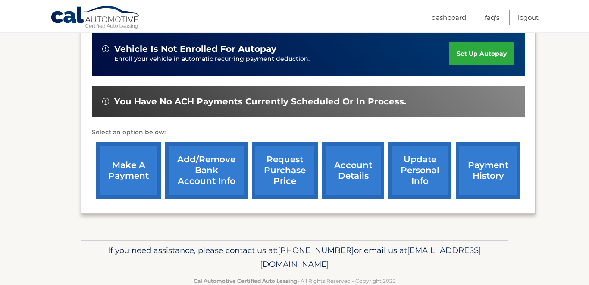 The image size is (589, 285). I want to click on a: FAQ's, so click(492, 17).